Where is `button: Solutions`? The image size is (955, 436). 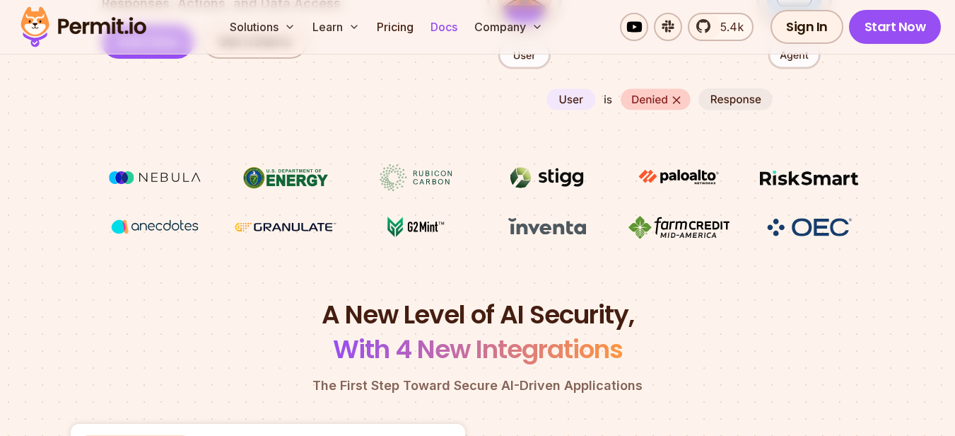 button: Solutions is located at coordinates (262, 27).